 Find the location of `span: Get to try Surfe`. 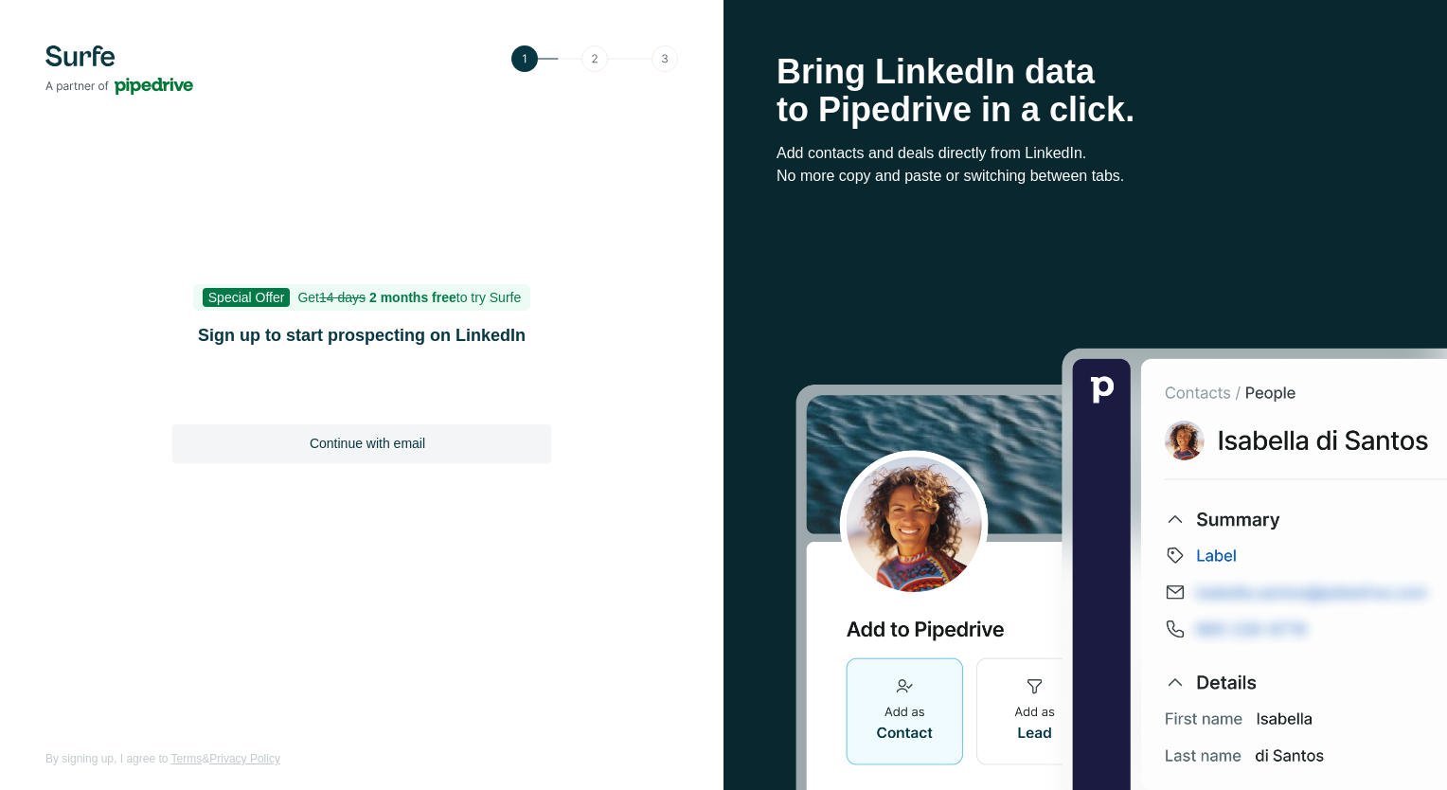

span: Get to try Surfe is located at coordinates (409, 297).